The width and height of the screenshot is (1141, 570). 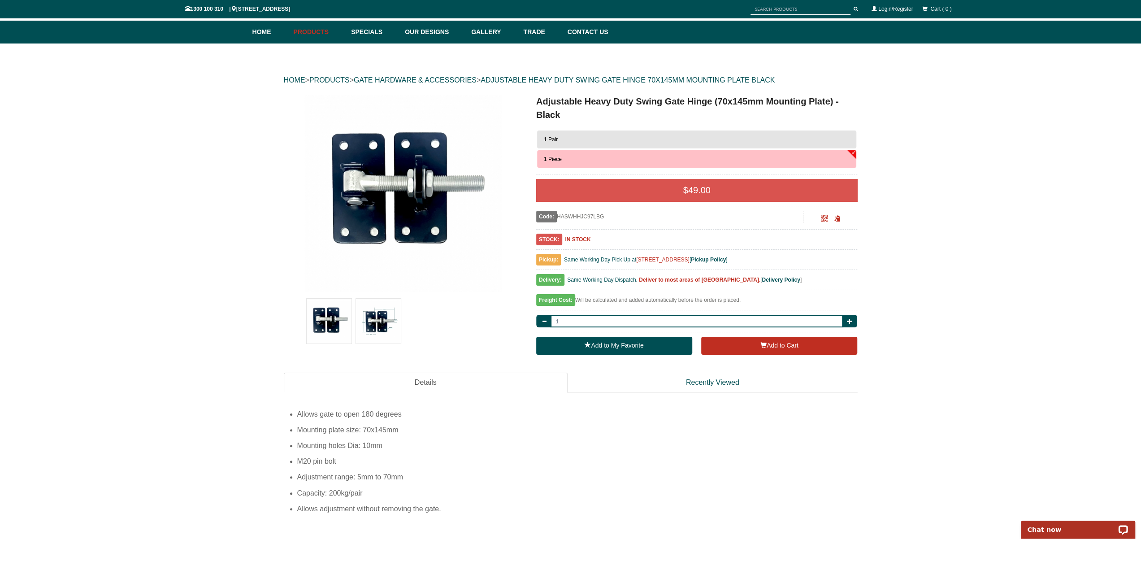 I want to click on a: ADJUSTABLE HEAVY DUTY SWING GATE HINGE 70X145MM MOUNTING PLATE BLACK, so click(x=628, y=80).